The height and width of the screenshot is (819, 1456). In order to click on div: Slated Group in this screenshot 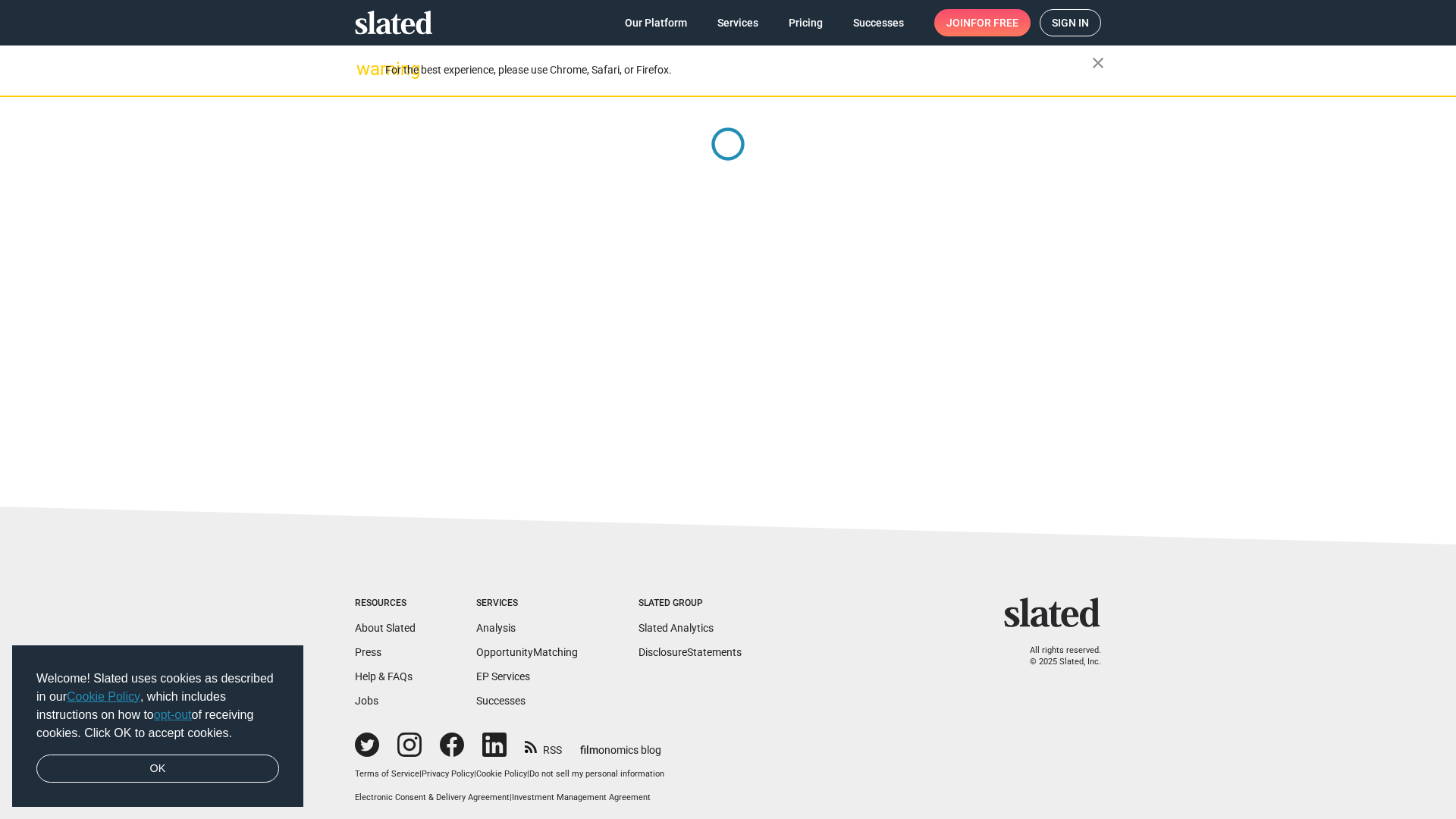, I will do `click(690, 603)`.